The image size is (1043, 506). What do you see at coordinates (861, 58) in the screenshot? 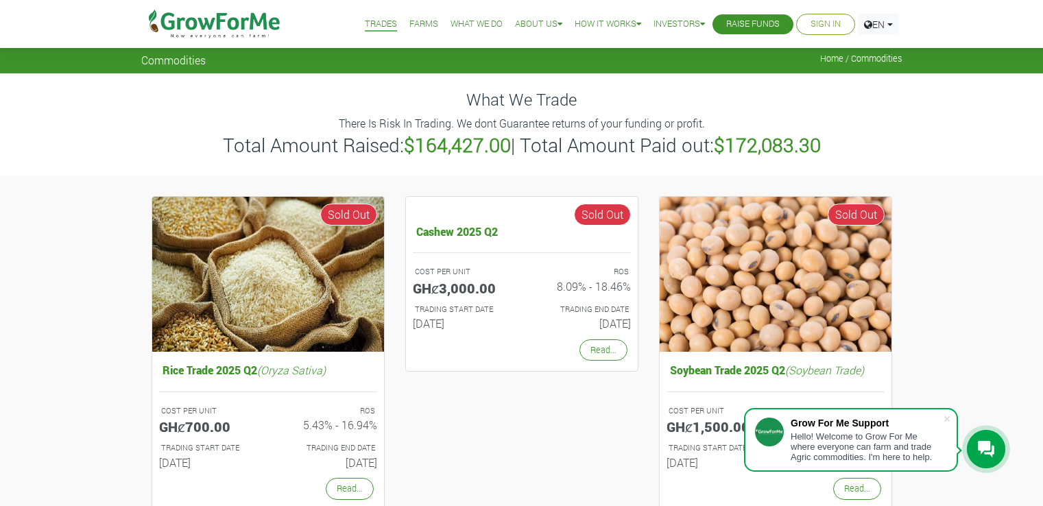
I see `span: Home / Commodities` at bounding box center [861, 58].